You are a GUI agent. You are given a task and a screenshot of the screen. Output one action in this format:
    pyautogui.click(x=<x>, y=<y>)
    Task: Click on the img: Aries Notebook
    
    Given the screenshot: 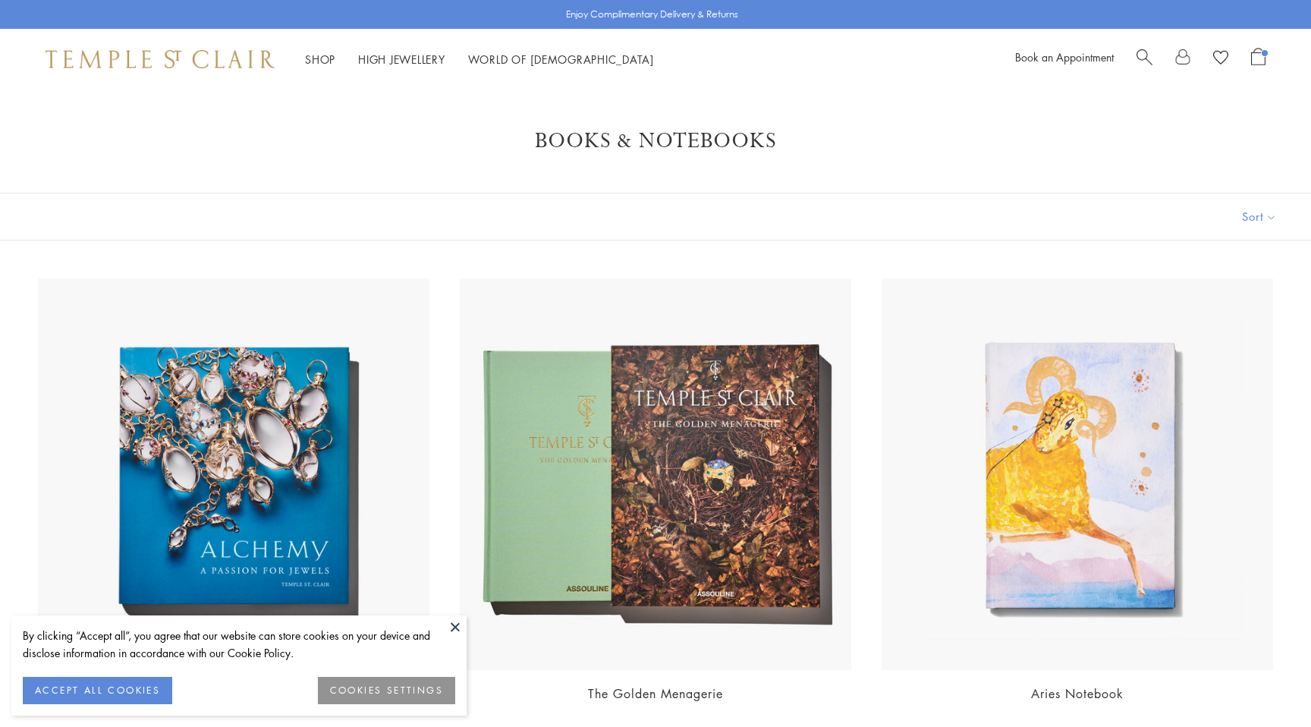 What is the action you would take?
    pyautogui.click(x=1078, y=474)
    